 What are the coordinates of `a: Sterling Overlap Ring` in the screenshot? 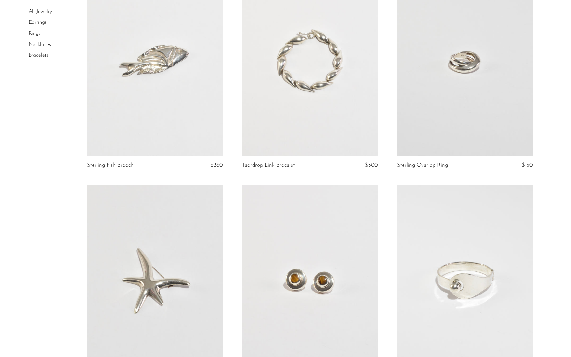 It's located at (423, 165).